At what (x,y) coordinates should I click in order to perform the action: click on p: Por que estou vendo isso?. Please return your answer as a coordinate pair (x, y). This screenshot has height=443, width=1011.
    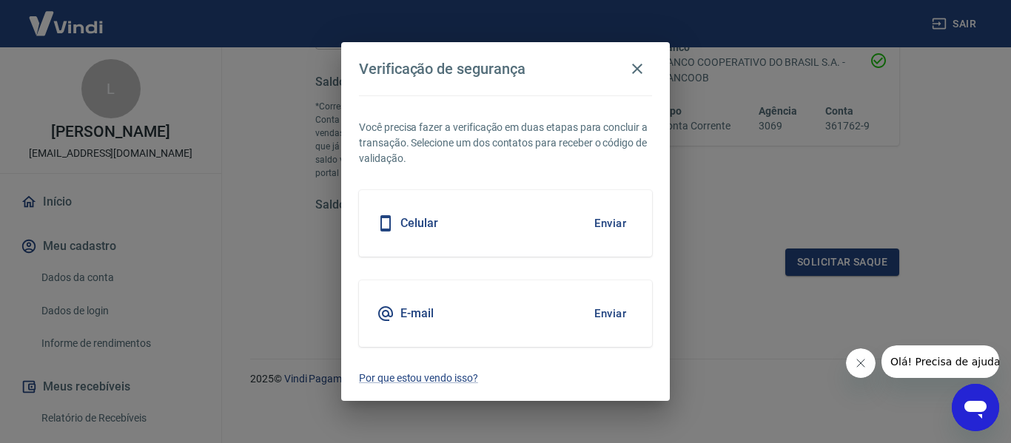
    Looking at the image, I should click on (506, 378).